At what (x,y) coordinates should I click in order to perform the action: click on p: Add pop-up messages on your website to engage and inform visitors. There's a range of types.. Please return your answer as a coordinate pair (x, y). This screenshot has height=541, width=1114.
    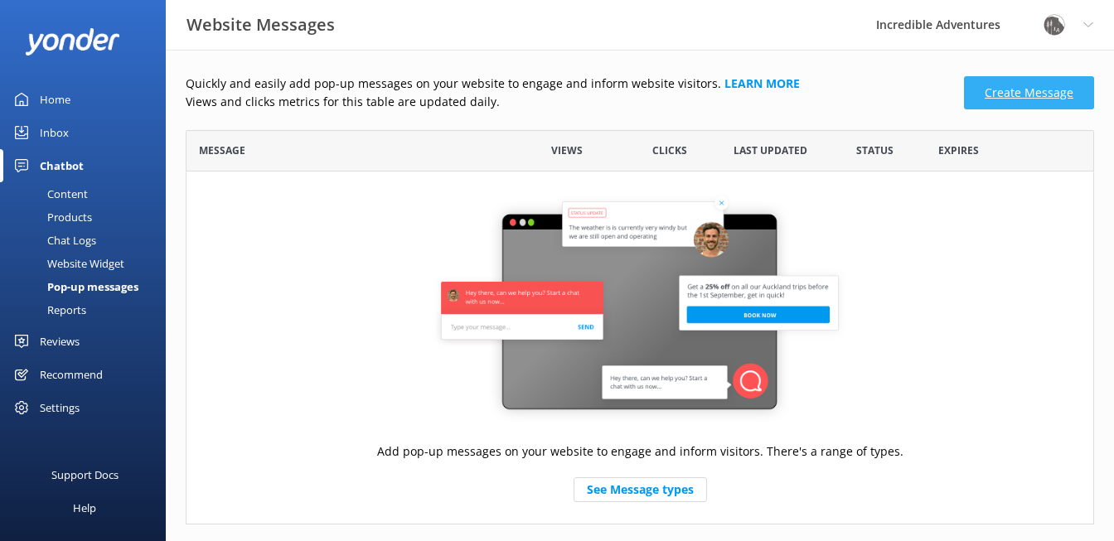
    Looking at the image, I should click on (640, 452).